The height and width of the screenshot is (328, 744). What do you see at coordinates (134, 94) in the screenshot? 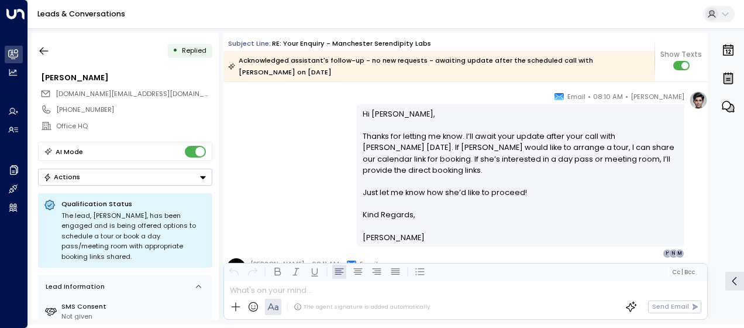
I see `span: michael.gent@office-hq.co.uk` at bounding box center [134, 94].